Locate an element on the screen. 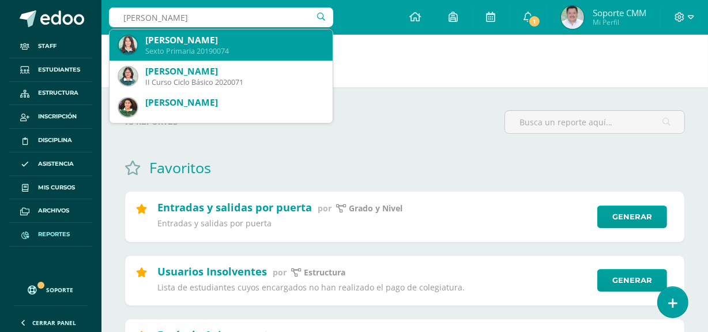 This screenshot has height=332, width=708. span: Disciplina is located at coordinates (55, 140).